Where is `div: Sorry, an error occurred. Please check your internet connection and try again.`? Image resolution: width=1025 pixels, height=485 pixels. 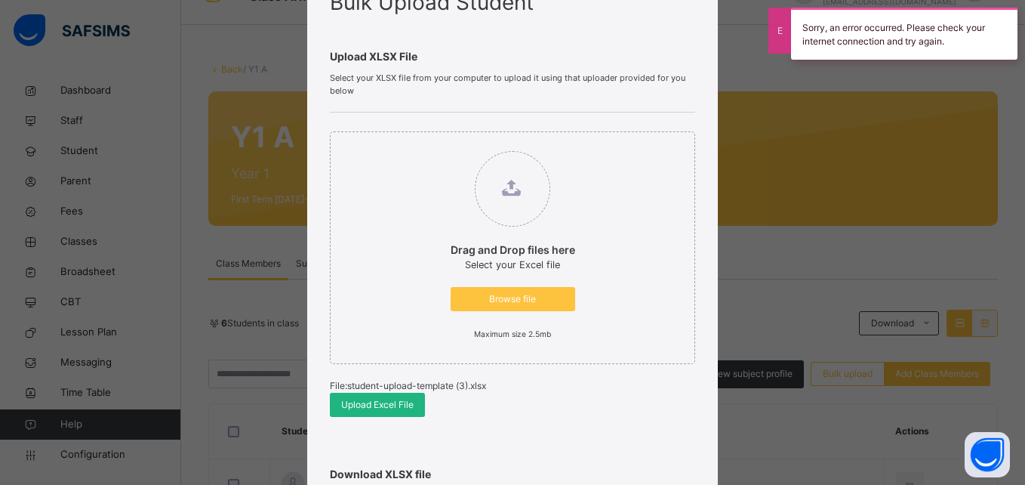
div: Sorry, an error occurred. Please check your internet connection and try again. is located at coordinates (905, 33).